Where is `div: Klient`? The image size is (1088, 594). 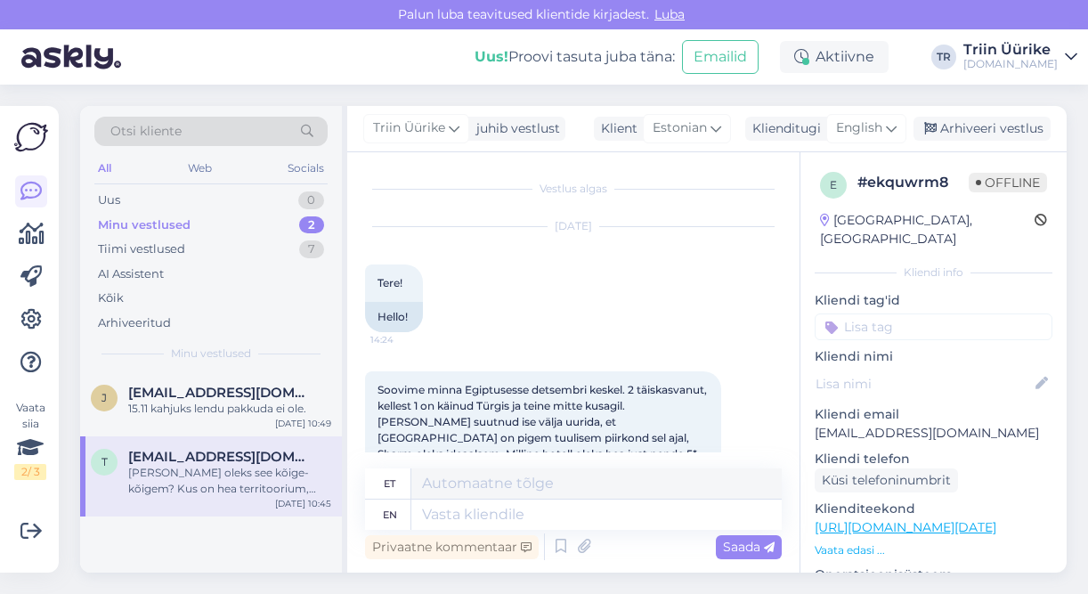
div: Klient is located at coordinates (615, 128).